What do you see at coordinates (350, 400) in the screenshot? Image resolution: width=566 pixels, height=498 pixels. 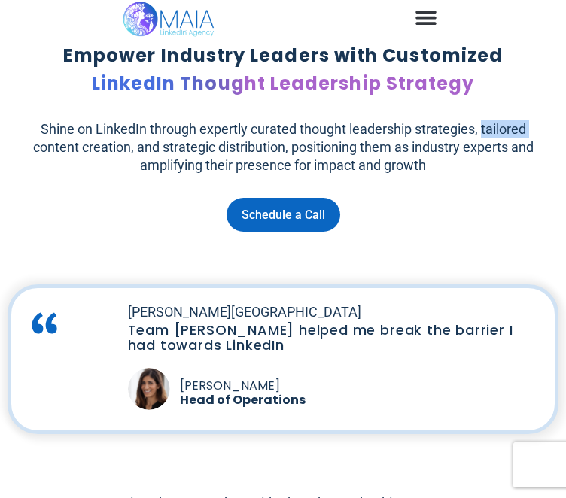 I see `p: Head of Operations` at bounding box center [350, 400].